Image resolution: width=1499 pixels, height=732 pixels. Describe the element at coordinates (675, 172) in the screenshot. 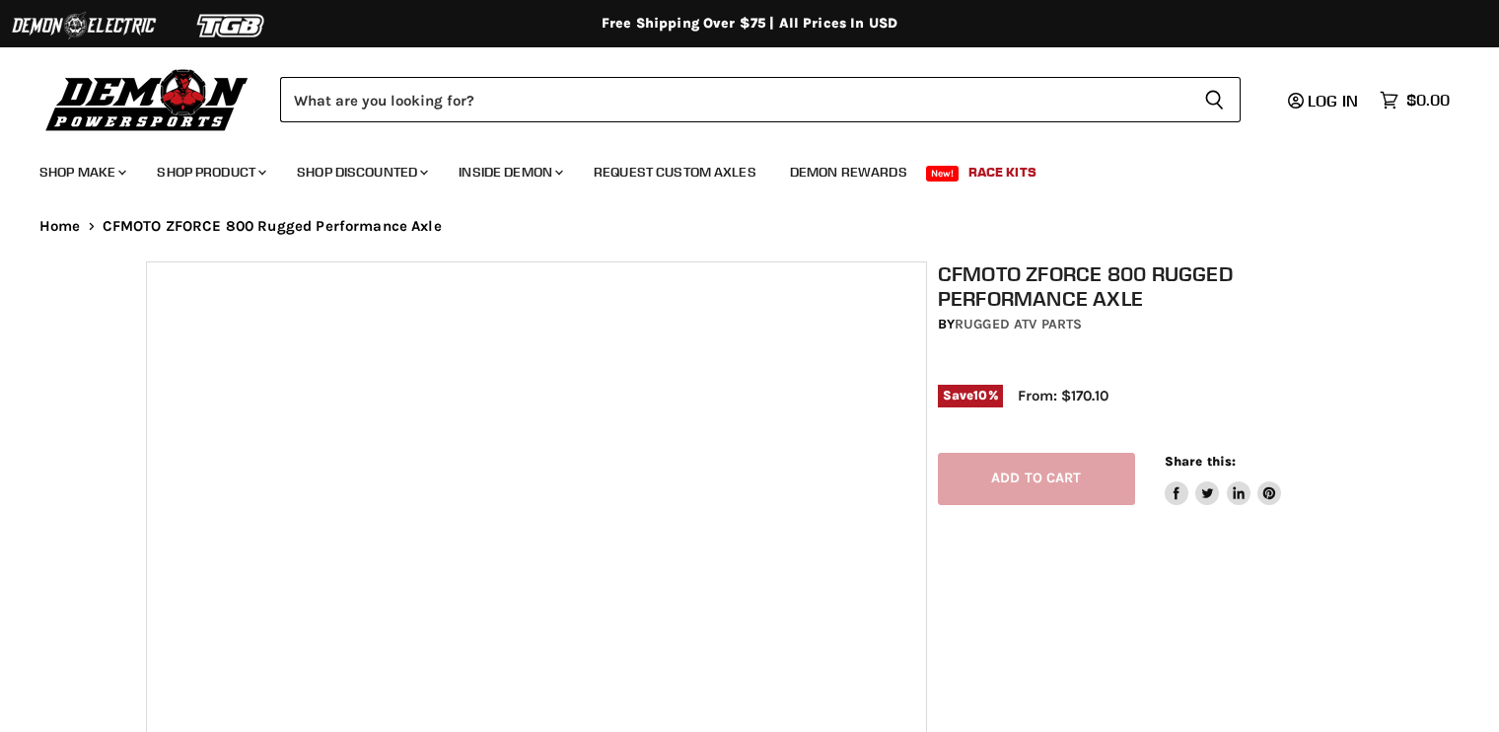

I see `a: Request Custom Axles` at that location.